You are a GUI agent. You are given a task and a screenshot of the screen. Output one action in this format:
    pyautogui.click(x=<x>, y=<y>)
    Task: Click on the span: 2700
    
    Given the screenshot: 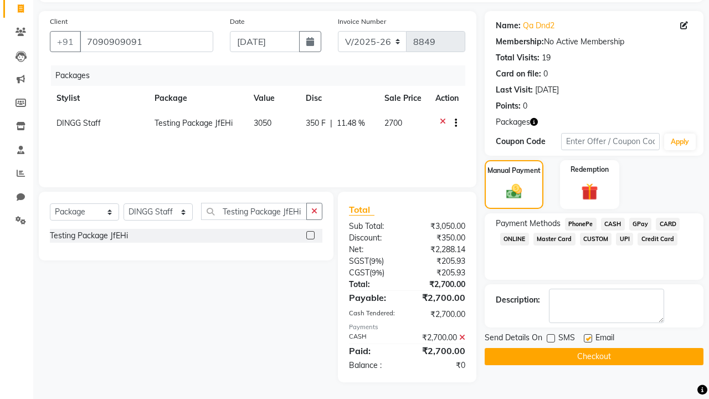 What is the action you would take?
    pyautogui.click(x=393, y=123)
    